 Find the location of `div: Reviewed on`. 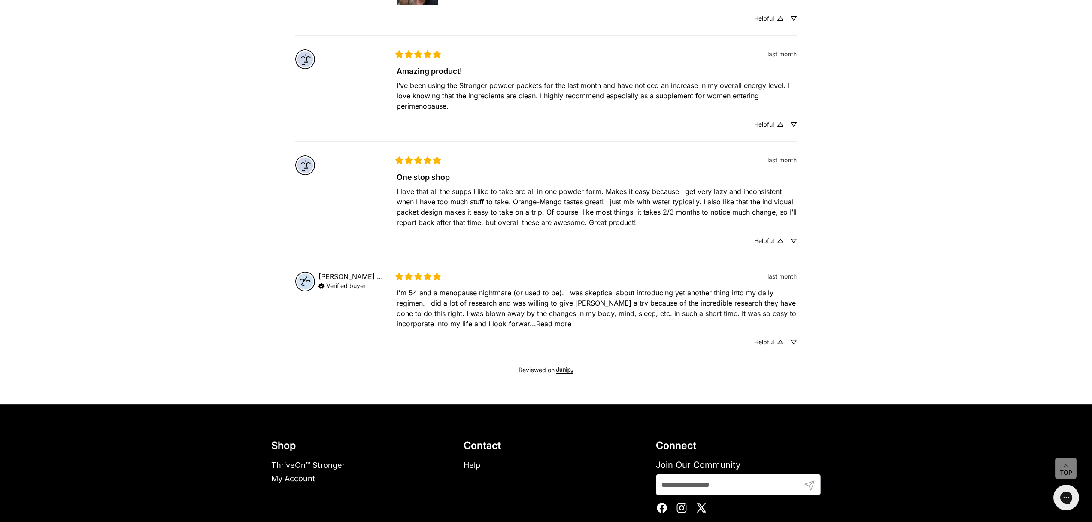

div: Reviewed on is located at coordinates (546, 369).